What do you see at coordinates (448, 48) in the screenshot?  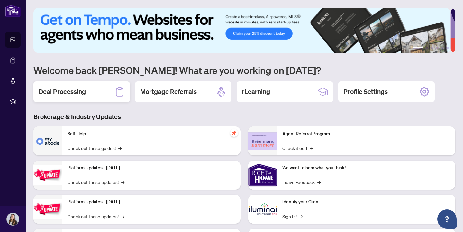 I see `button: 6` at bounding box center [448, 48].